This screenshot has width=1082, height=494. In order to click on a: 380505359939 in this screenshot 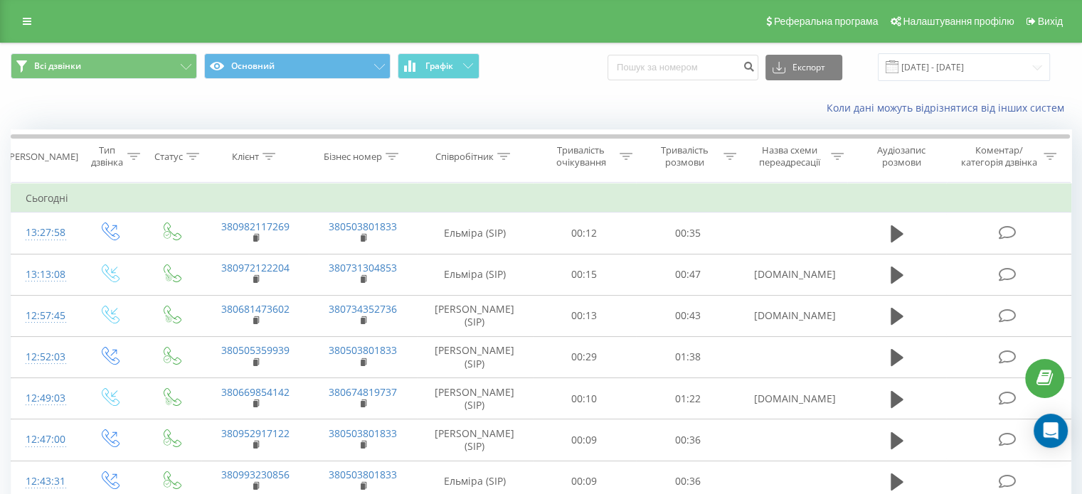, I will do `click(255, 350)`.